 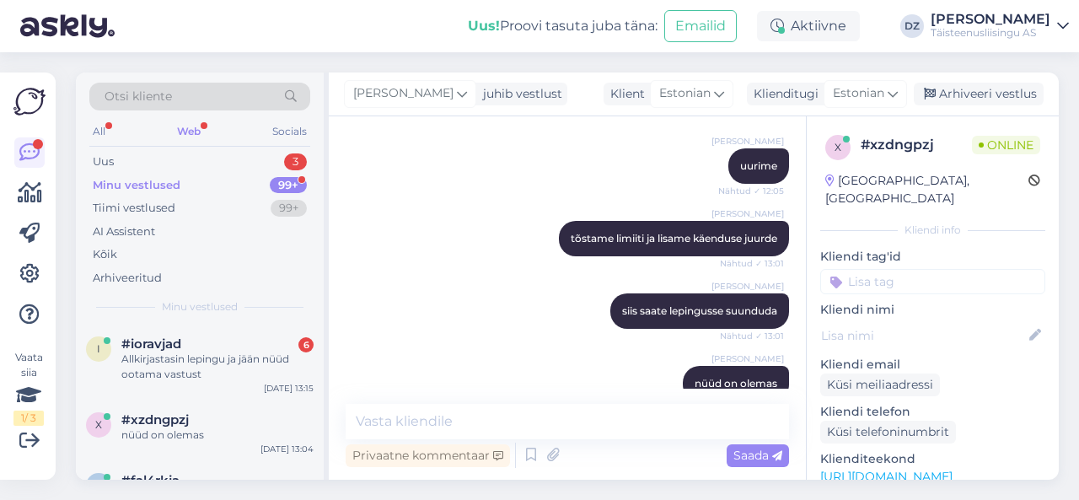 I want to click on b: Uus!, so click(x=484, y=25).